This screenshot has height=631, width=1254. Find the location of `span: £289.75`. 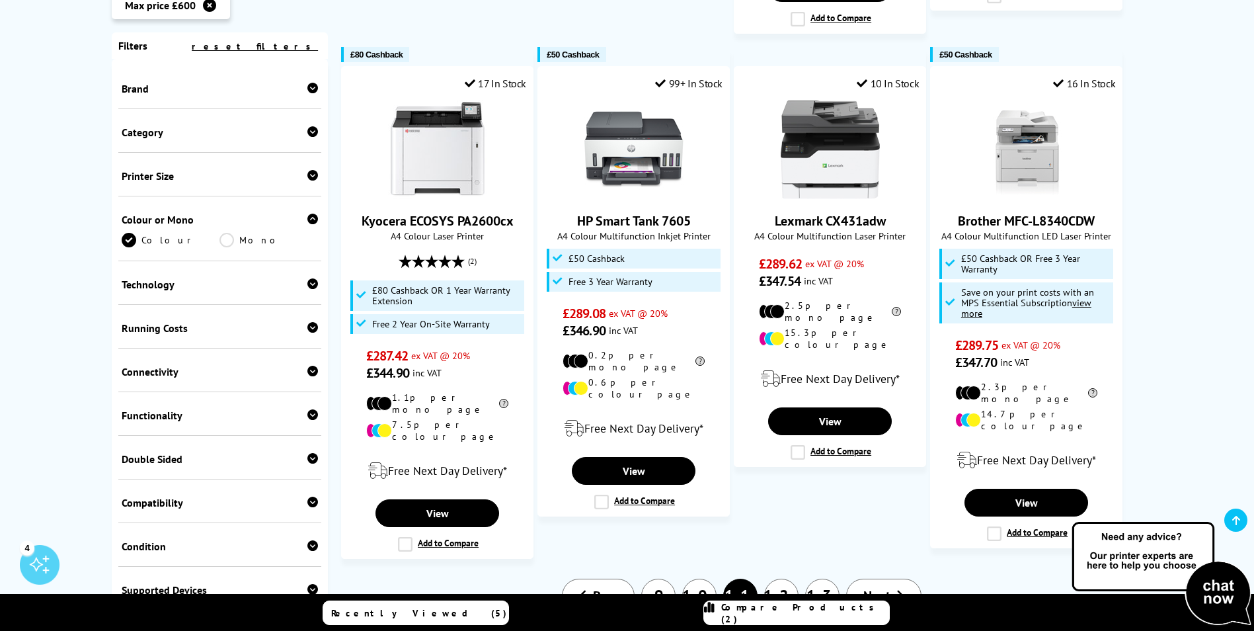

span: £289.75 is located at coordinates (976, 345).